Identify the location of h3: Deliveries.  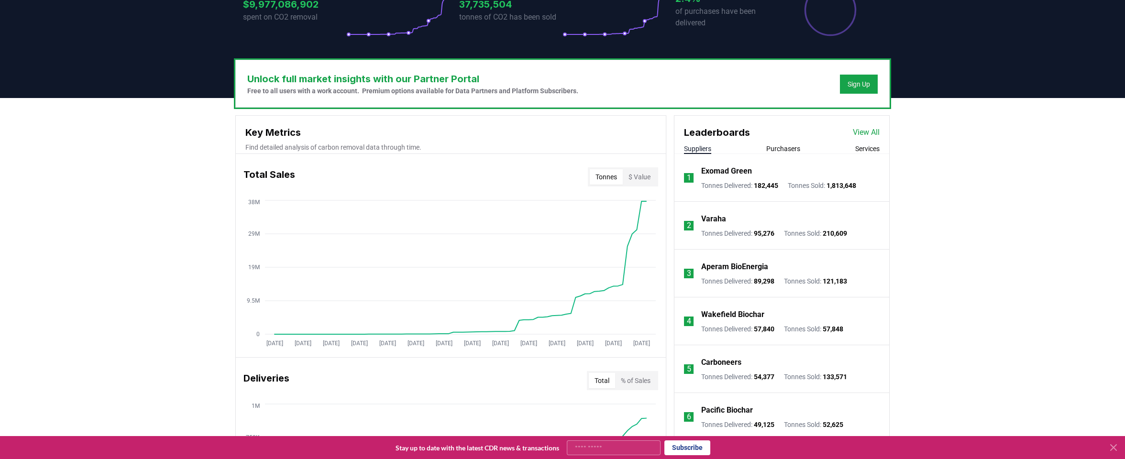
(267, 381).